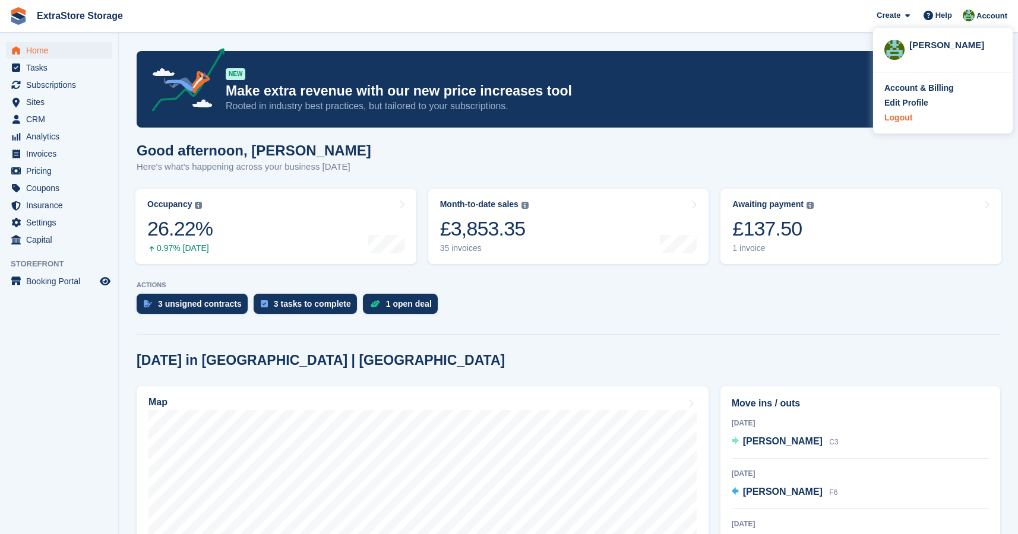 The image size is (1018, 534). I want to click on a: ExtraStore Storage, so click(80, 15).